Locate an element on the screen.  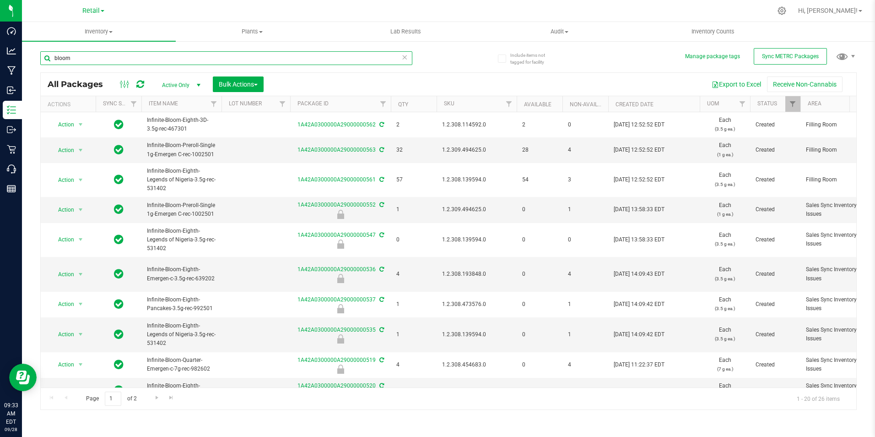
span: All Packages is located at coordinates (80, 84).